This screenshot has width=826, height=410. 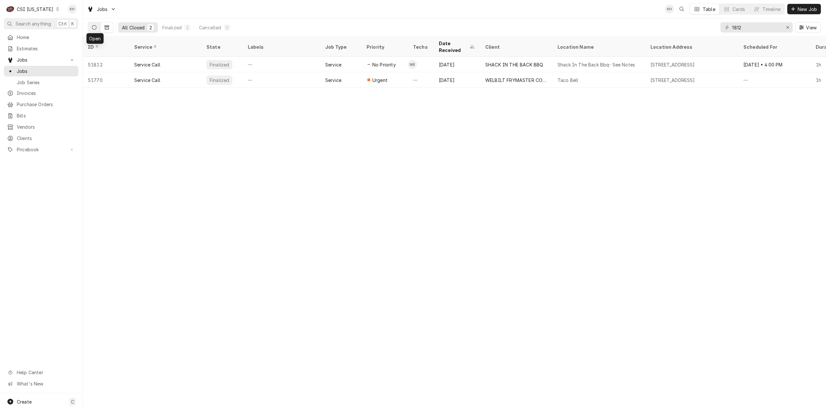 What do you see at coordinates (808, 27) in the screenshot?
I see `button: View` at bounding box center [808, 27].